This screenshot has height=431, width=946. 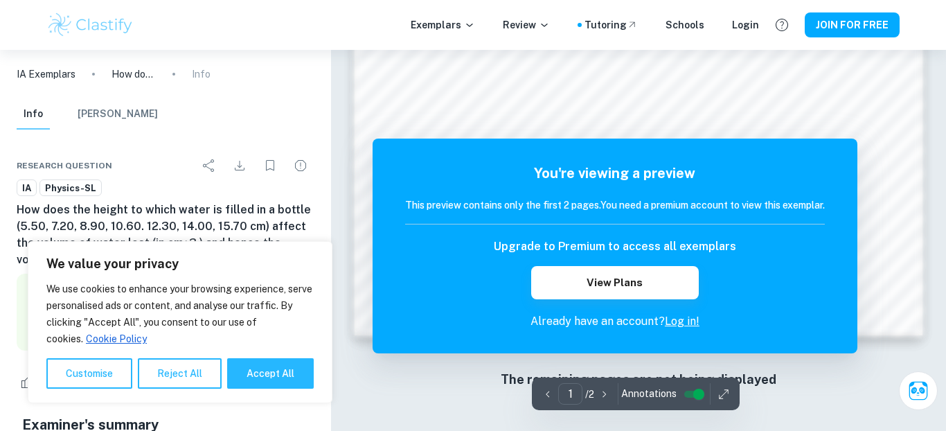 I want to click on button: Reject All, so click(x=179, y=373).